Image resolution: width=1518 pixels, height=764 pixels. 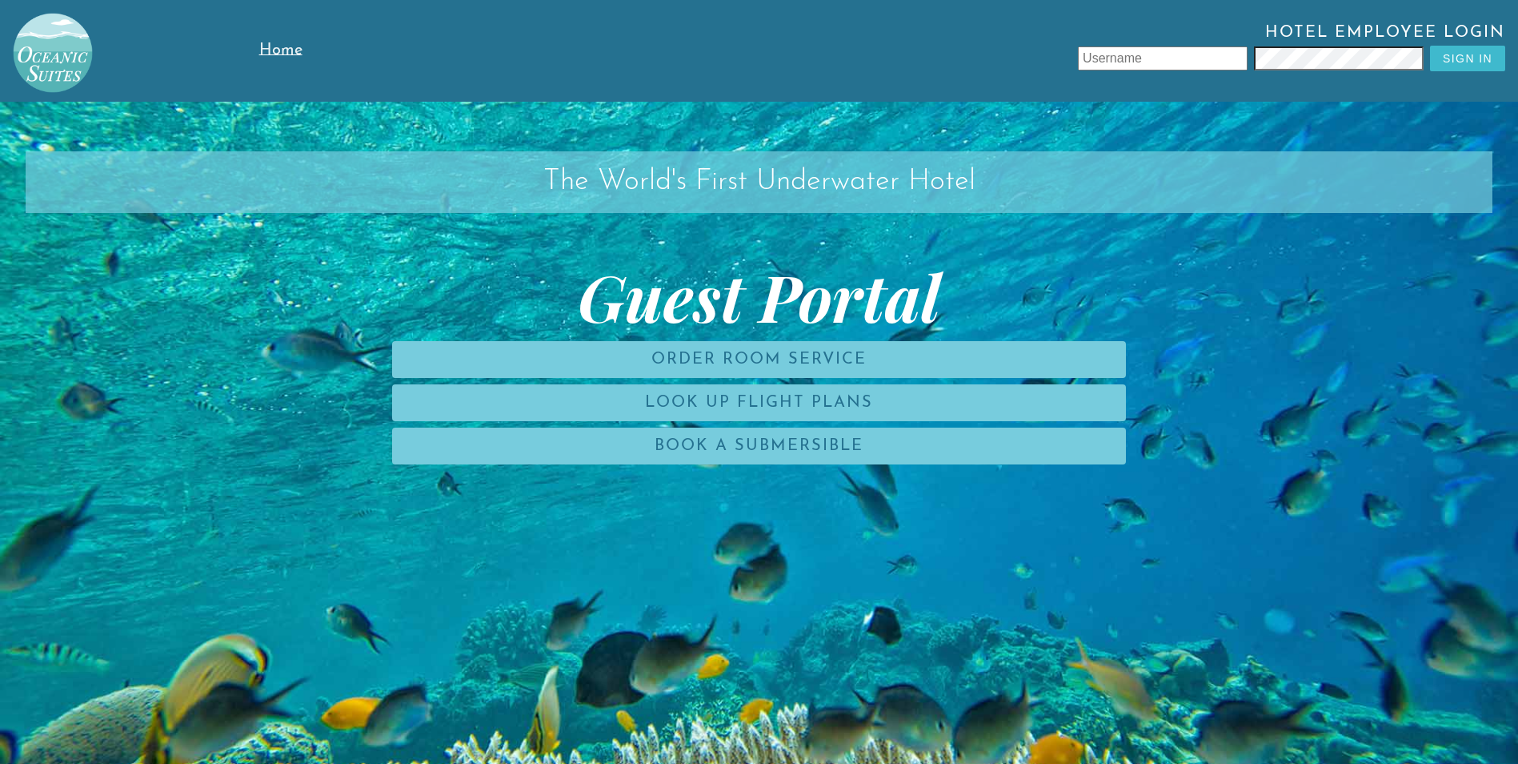 I want to click on a: Book a Submersible, so click(x=759, y=446).